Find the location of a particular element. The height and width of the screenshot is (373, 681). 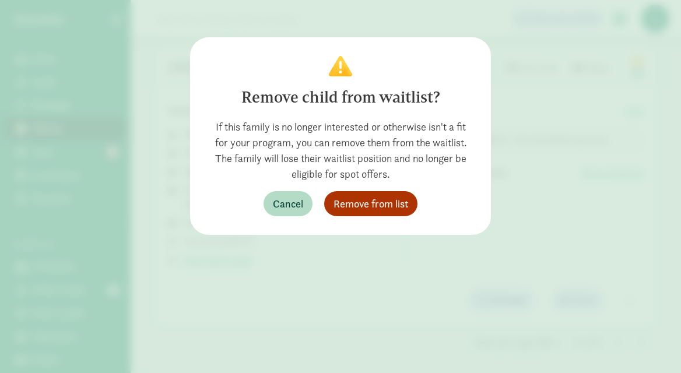

div: Chat Widget is located at coordinates (651, 345).